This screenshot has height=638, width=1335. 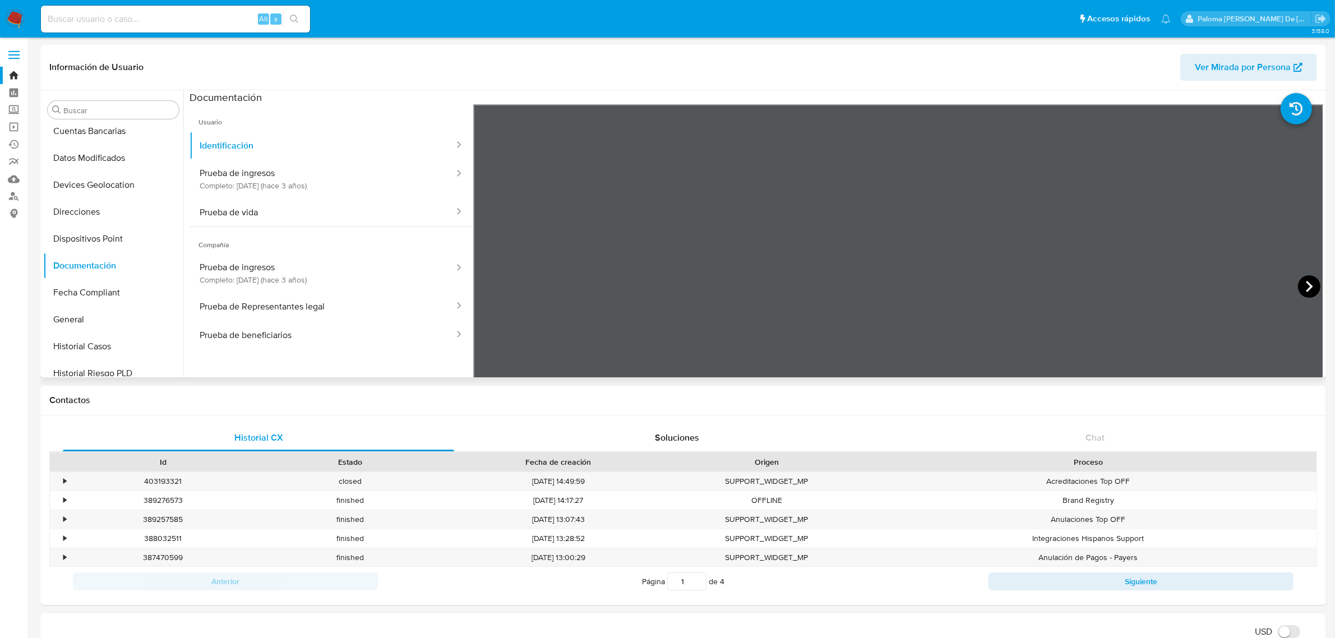 I want to click on div: Anulación de Pagos - Payers, so click(x=1089, y=557).